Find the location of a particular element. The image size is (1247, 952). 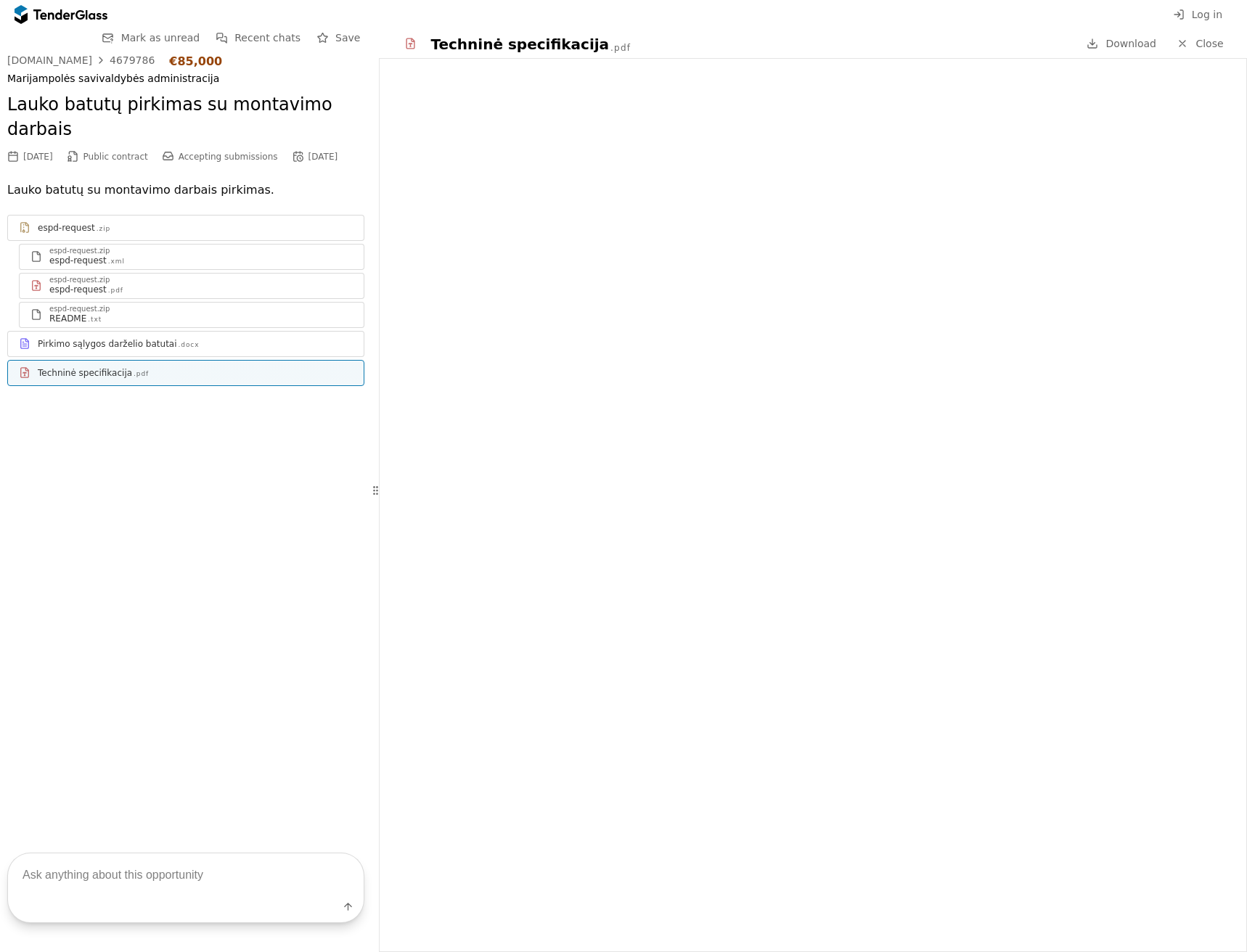

button: Log in is located at coordinates (1198, 15).